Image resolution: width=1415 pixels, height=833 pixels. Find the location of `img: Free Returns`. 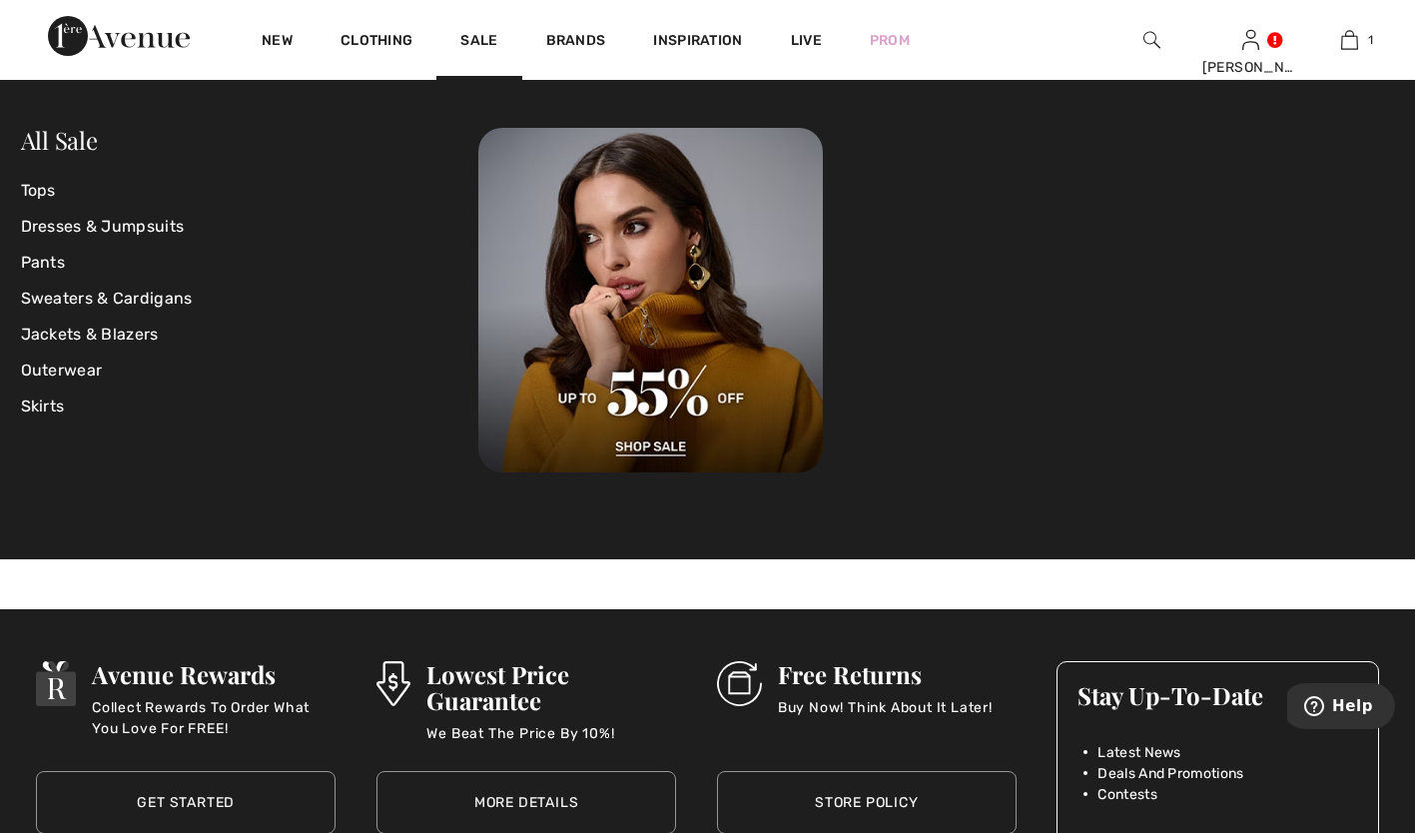

img: Free Returns is located at coordinates (739, 683).